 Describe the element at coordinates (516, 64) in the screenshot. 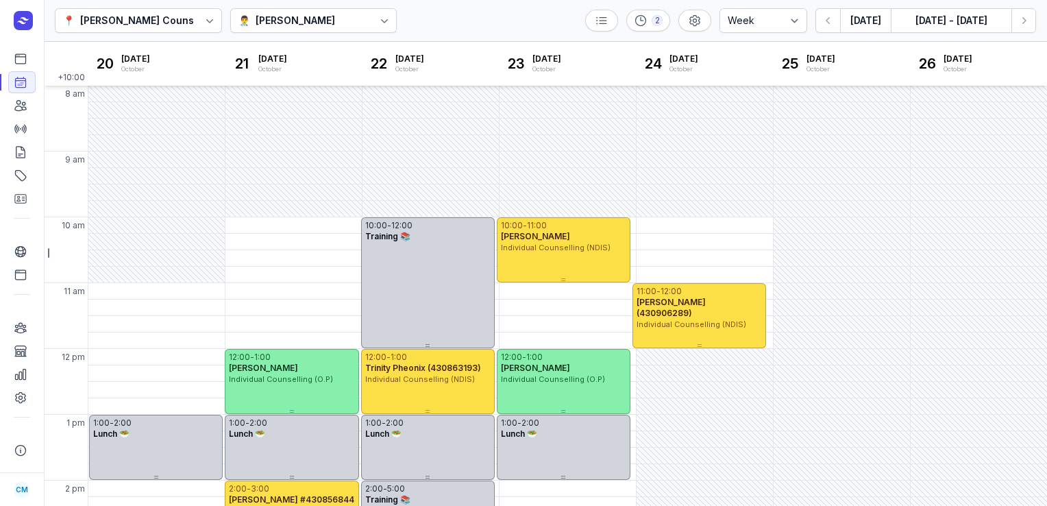

I see `div: 23` at that location.